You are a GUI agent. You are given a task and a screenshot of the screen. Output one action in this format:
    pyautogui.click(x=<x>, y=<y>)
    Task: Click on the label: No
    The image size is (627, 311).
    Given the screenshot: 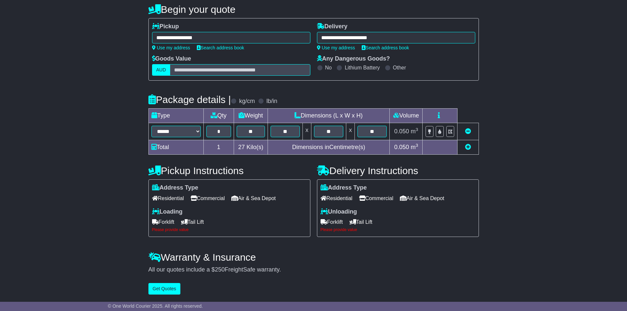 What is the action you would take?
    pyautogui.click(x=328, y=67)
    